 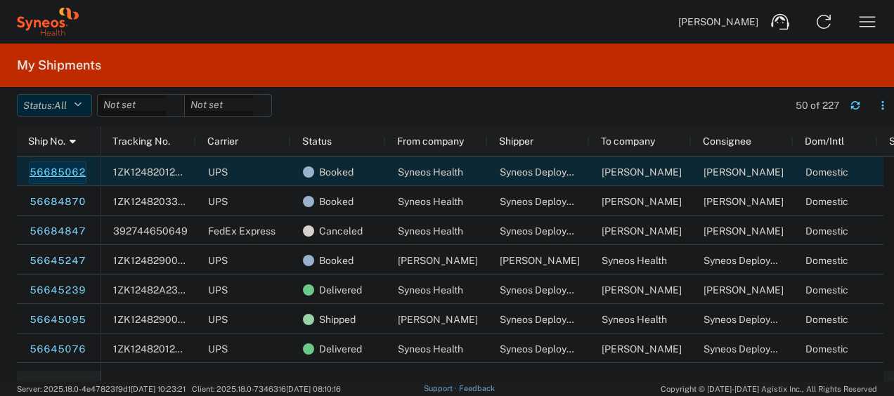 What do you see at coordinates (58, 202) in the screenshot?
I see `a: 56684870` at bounding box center [58, 202].